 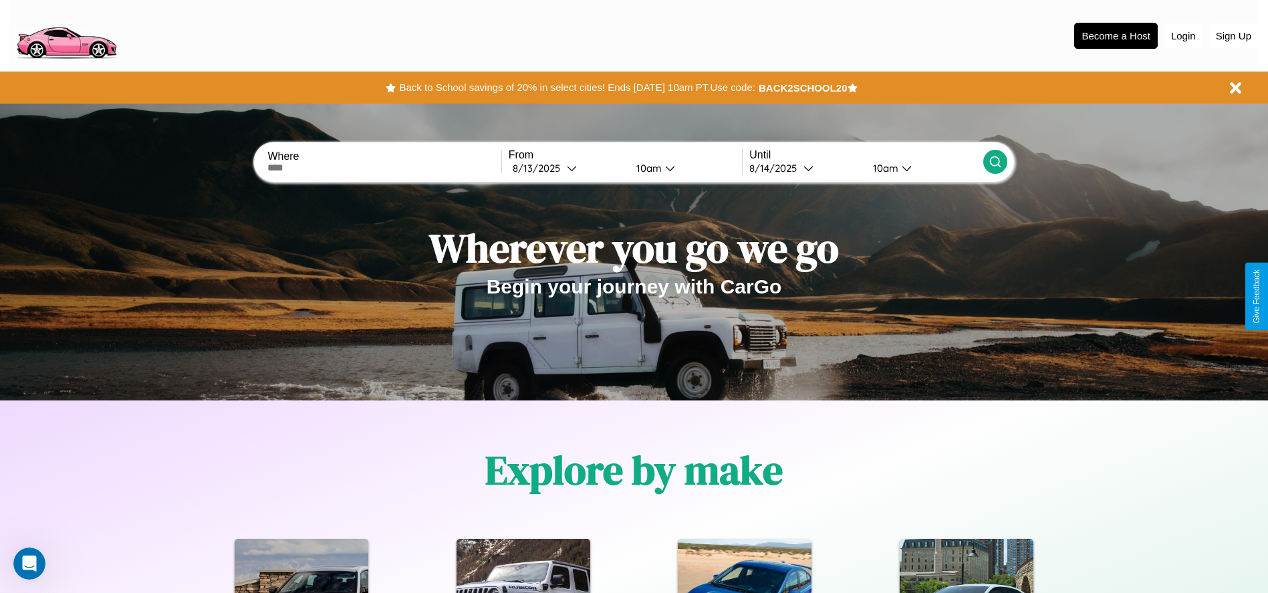 I want to click on img: logo, so click(x=66, y=34).